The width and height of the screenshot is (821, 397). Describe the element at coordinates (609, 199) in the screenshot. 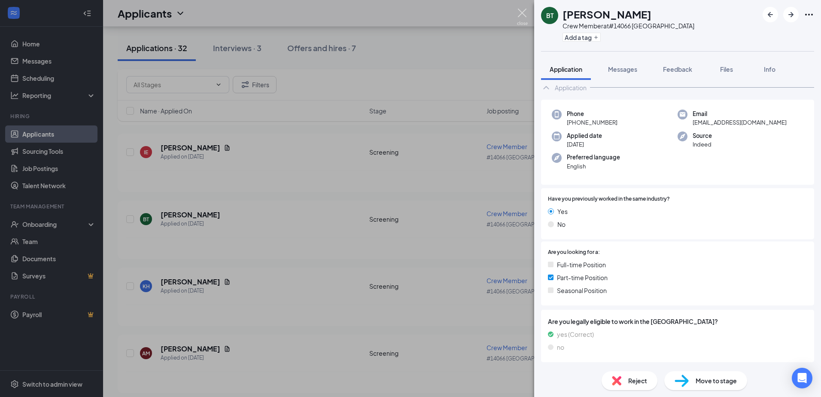

I see `span: Have you previously worked in the same industry?` at that location.